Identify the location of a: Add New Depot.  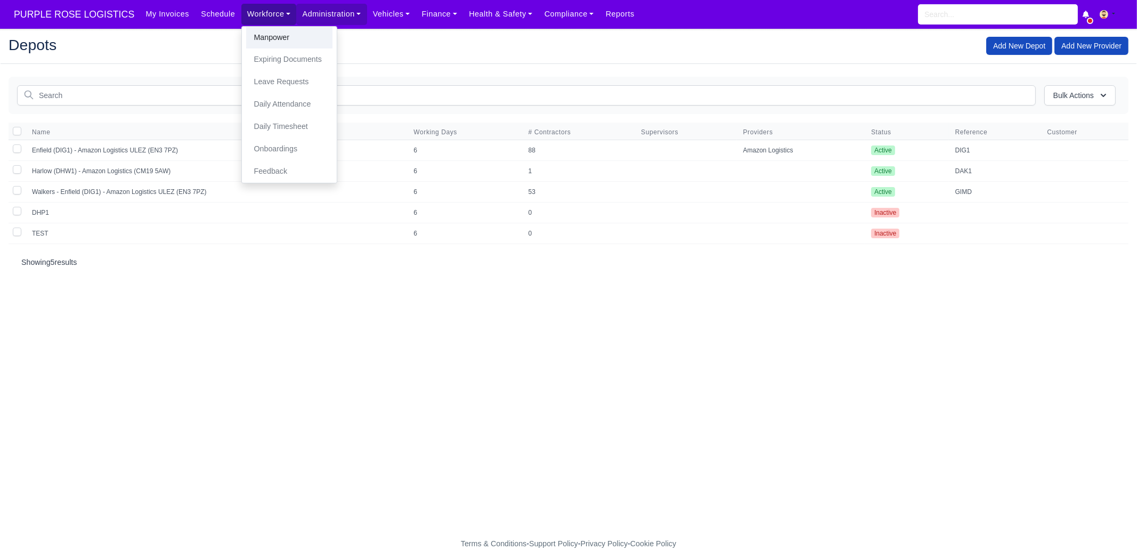
(1019, 46).